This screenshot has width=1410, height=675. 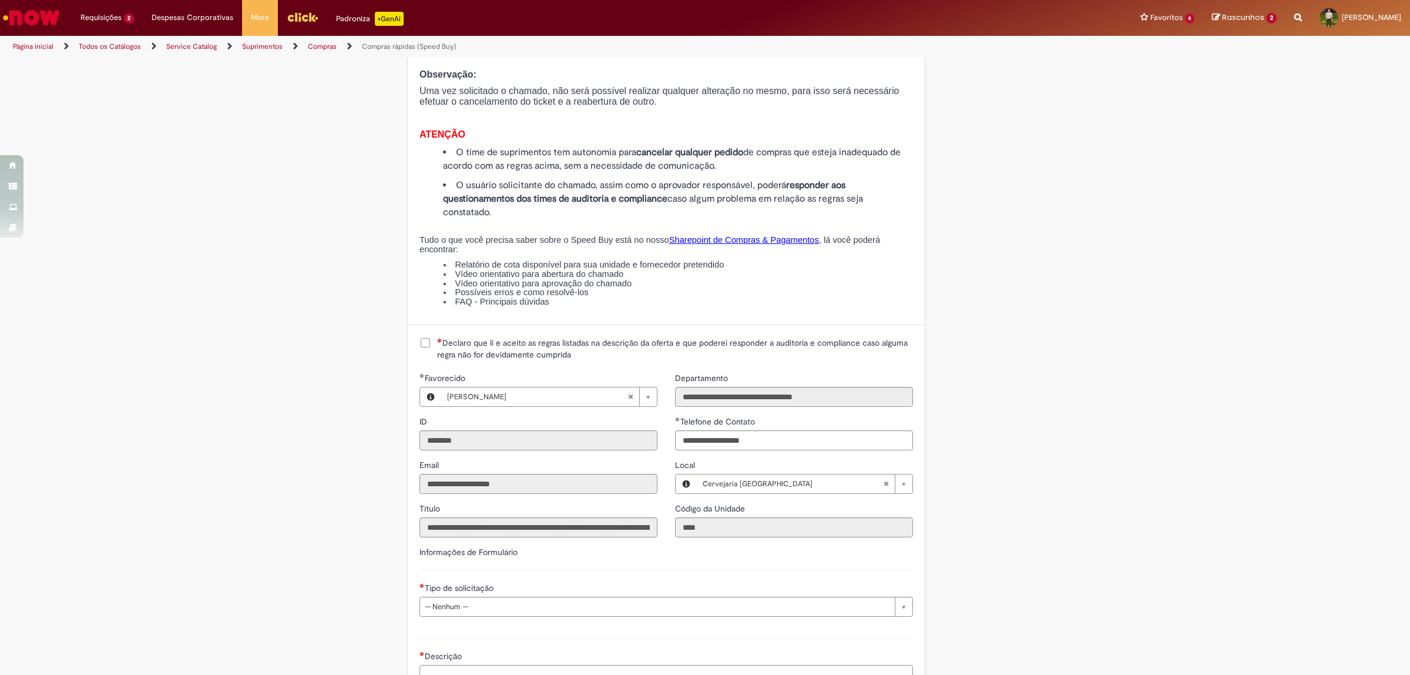 What do you see at coordinates (424, 421) in the screenshot?
I see `label: Somente leitura - ID` at bounding box center [424, 421].